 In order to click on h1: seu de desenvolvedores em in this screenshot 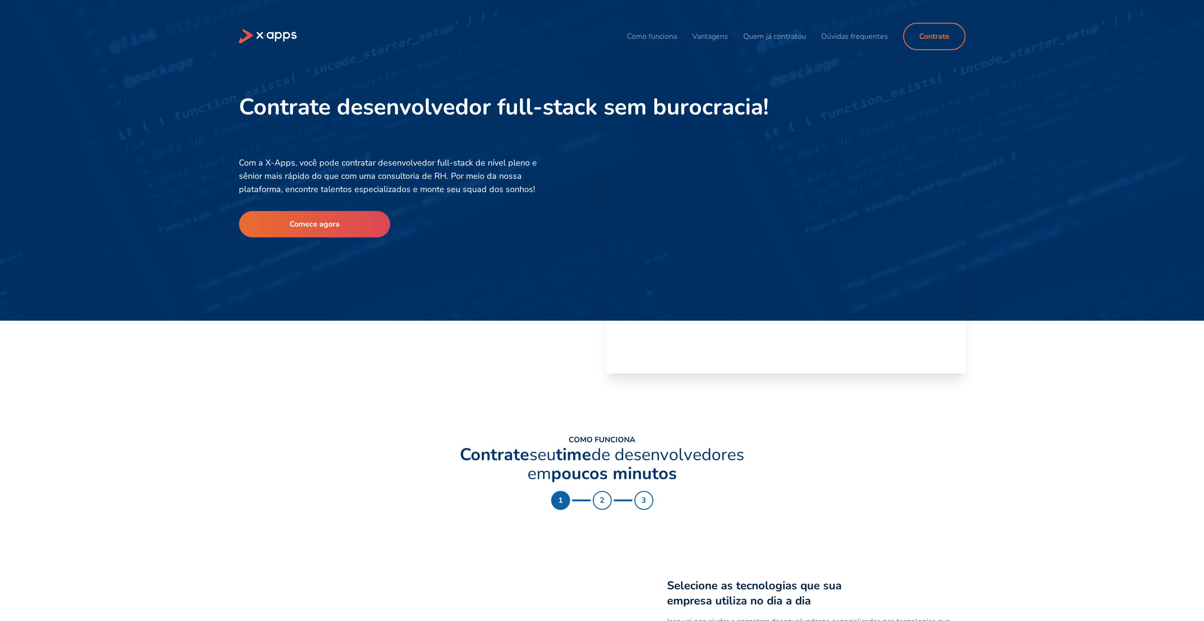, I will do `click(602, 465)`.